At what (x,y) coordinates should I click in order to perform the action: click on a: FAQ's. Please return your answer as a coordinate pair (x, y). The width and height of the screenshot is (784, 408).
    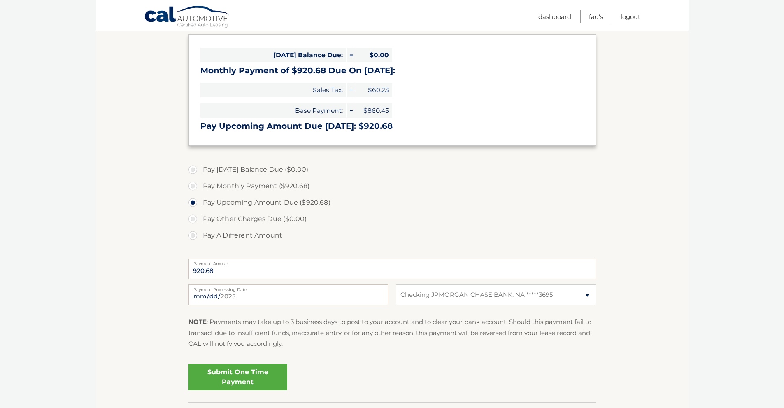
    Looking at the image, I should click on (596, 16).